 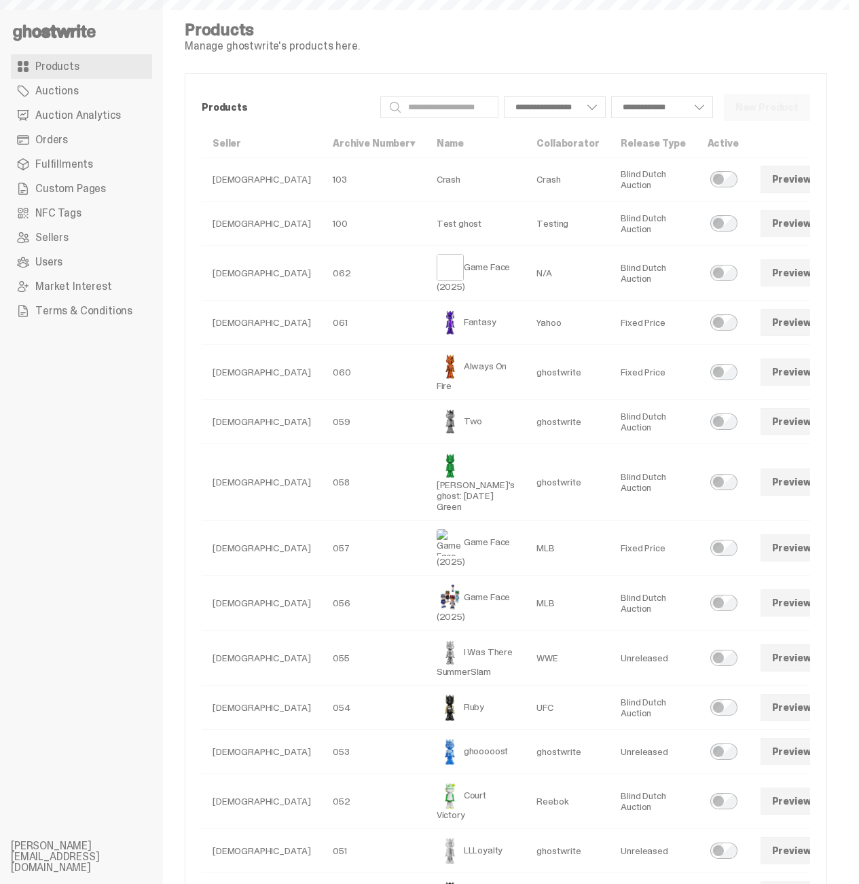 What do you see at coordinates (373, 482) in the screenshot?
I see `td: 058` at bounding box center [373, 482].